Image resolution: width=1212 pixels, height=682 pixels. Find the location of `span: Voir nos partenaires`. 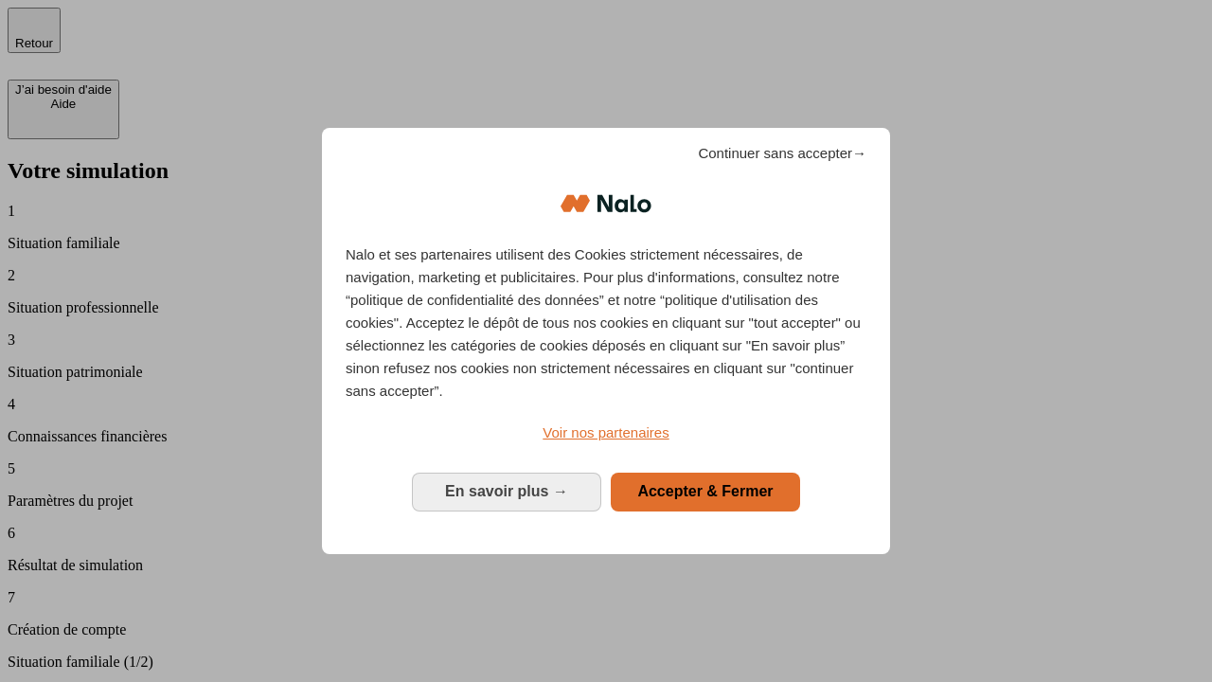

span: Voir nos partenaires is located at coordinates (605, 432).